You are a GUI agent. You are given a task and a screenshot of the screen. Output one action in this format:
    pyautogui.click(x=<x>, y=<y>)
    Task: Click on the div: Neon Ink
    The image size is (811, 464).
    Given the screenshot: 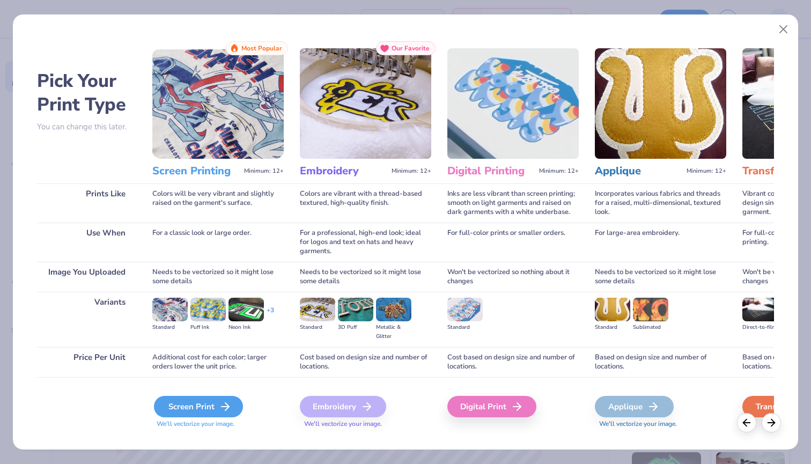 What is the action you would take?
    pyautogui.click(x=246, y=327)
    